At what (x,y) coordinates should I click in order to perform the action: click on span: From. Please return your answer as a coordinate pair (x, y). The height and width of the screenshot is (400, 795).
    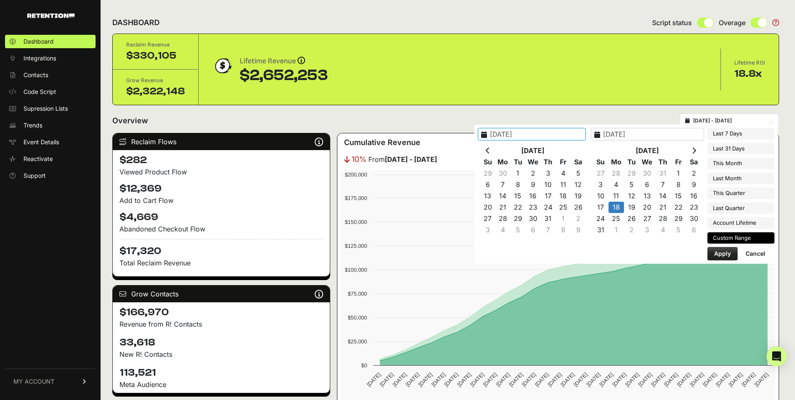
    Looking at the image, I should click on (403, 159).